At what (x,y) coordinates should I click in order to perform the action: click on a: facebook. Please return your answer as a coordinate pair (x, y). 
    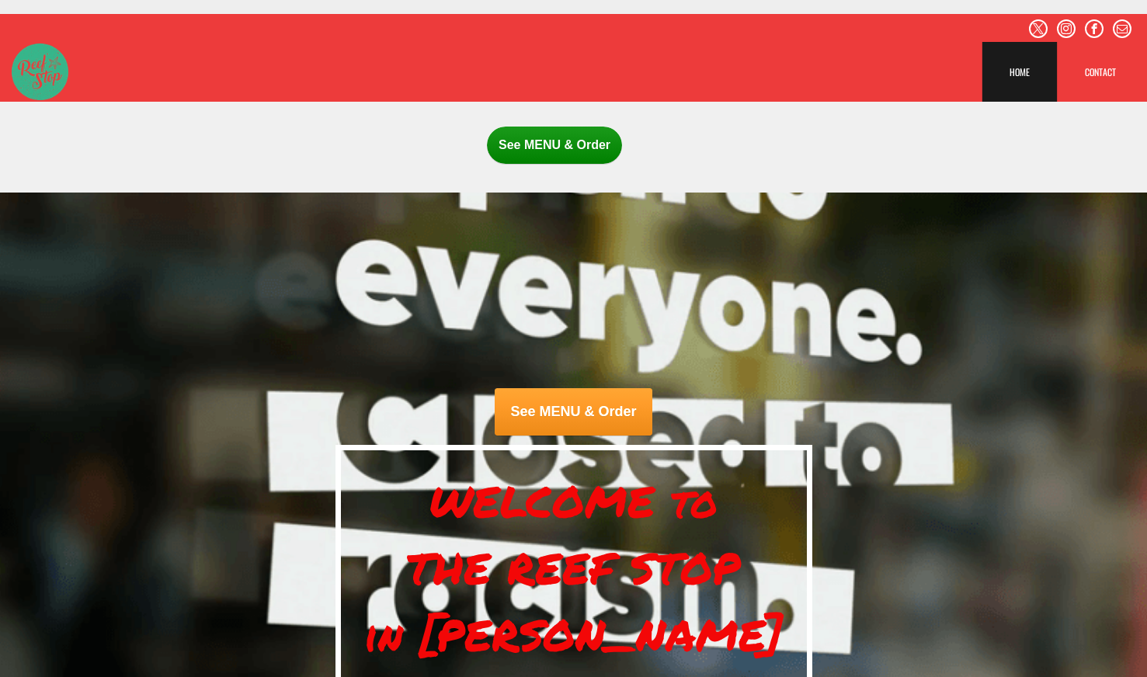
    Looking at the image, I should click on (1094, 29).